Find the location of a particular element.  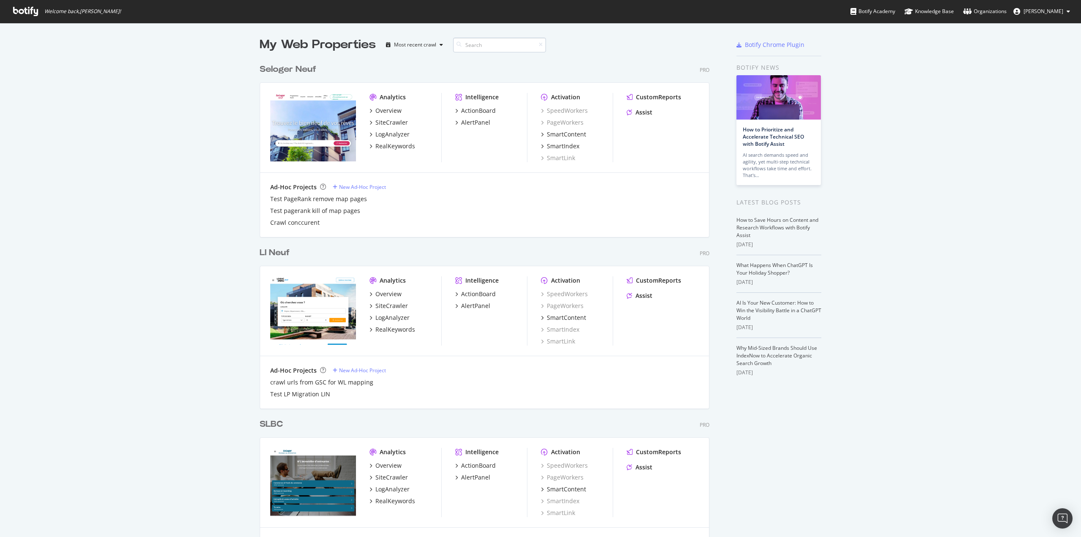

div: Most recent crawl is located at coordinates (415, 45).